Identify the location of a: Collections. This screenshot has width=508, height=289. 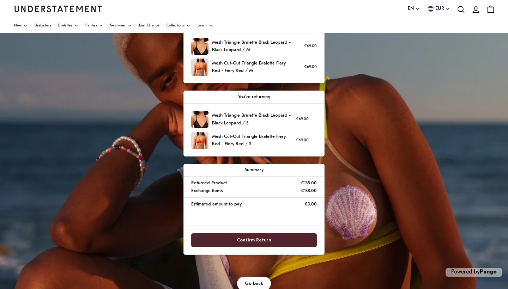
(179, 26).